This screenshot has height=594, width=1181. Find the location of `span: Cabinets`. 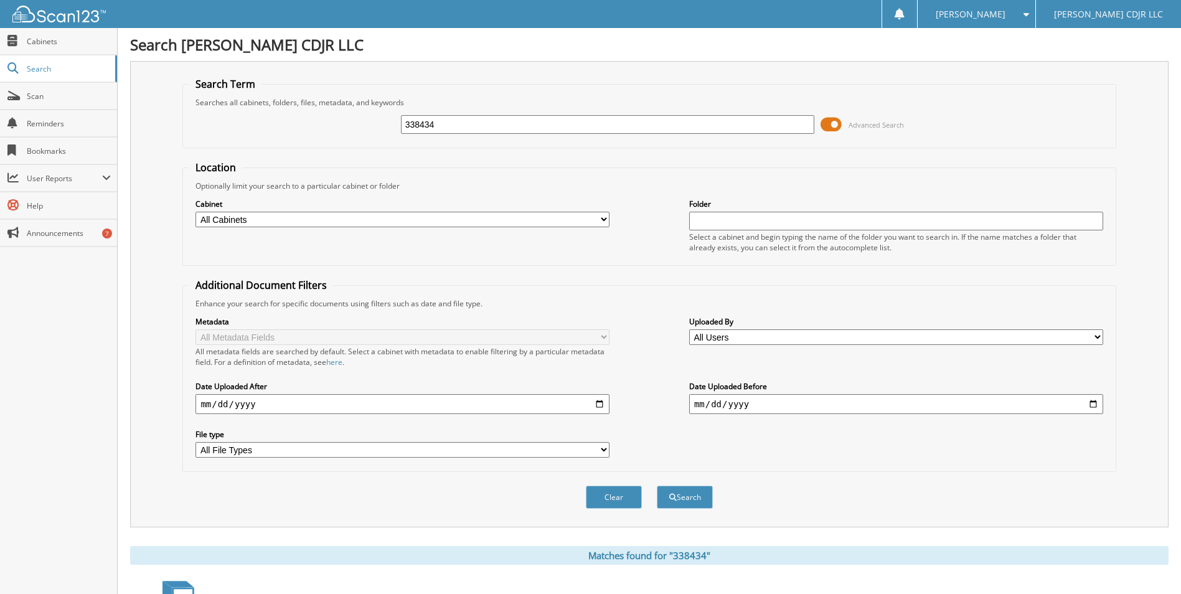

span: Cabinets is located at coordinates (68, 41).